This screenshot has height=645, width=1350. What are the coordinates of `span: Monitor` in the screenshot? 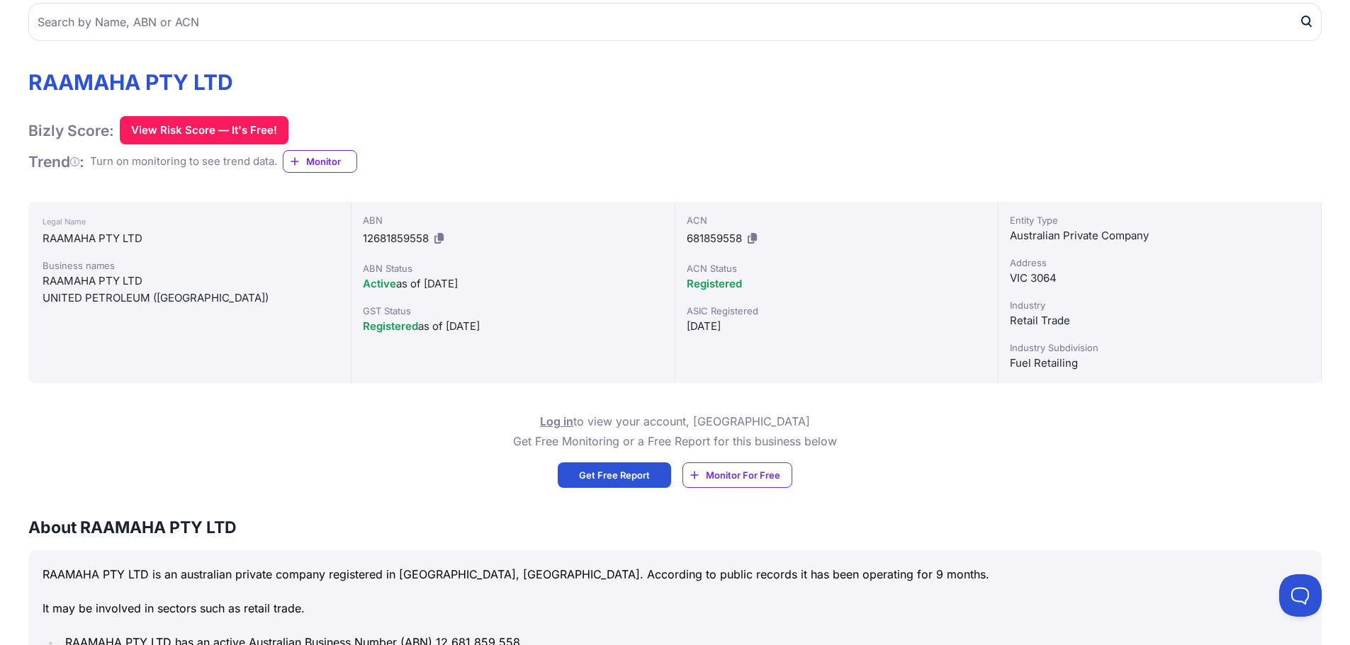 It's located at (331, 162).